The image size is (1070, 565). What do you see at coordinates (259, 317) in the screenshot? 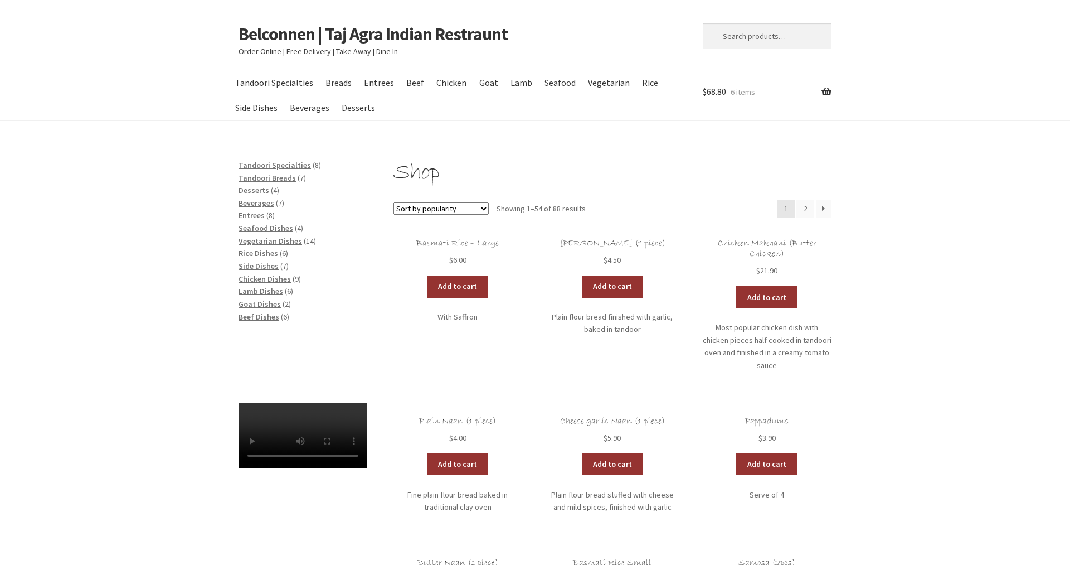
I see `a: Beef Dishes` at bounding box center [259, 317].